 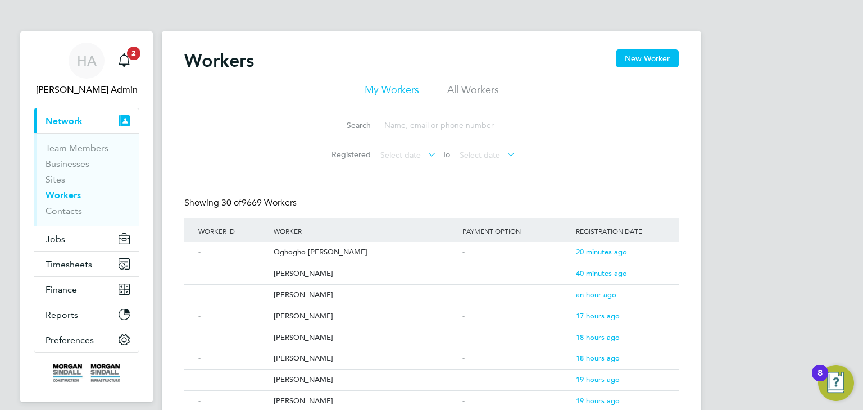 I want to click on nav: Main navigation, so click(x=86, y=217).